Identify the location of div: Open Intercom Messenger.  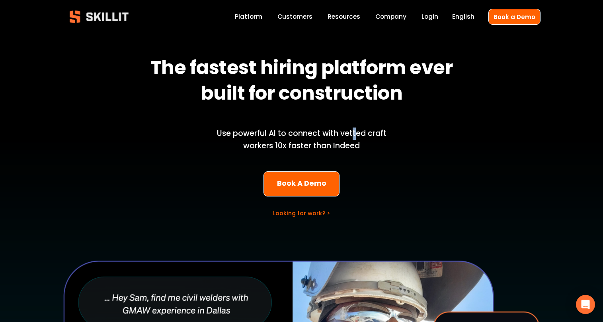
(585, 304).